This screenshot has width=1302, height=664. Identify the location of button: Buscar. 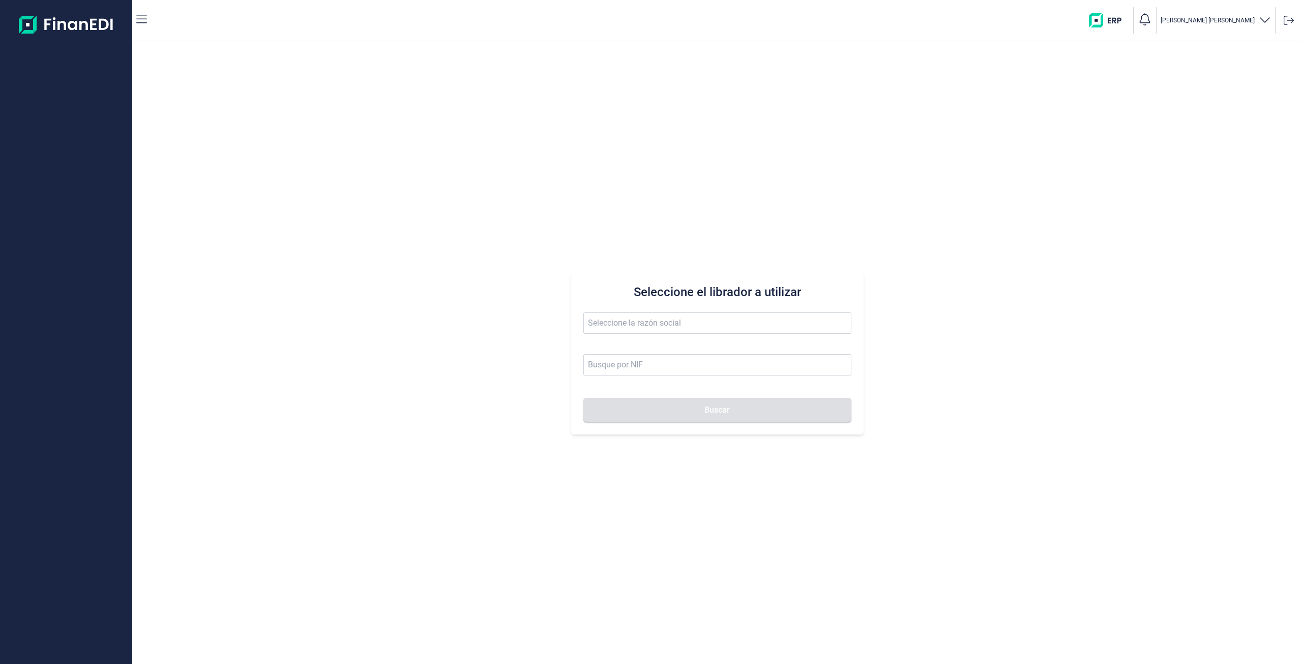
(717, 410).